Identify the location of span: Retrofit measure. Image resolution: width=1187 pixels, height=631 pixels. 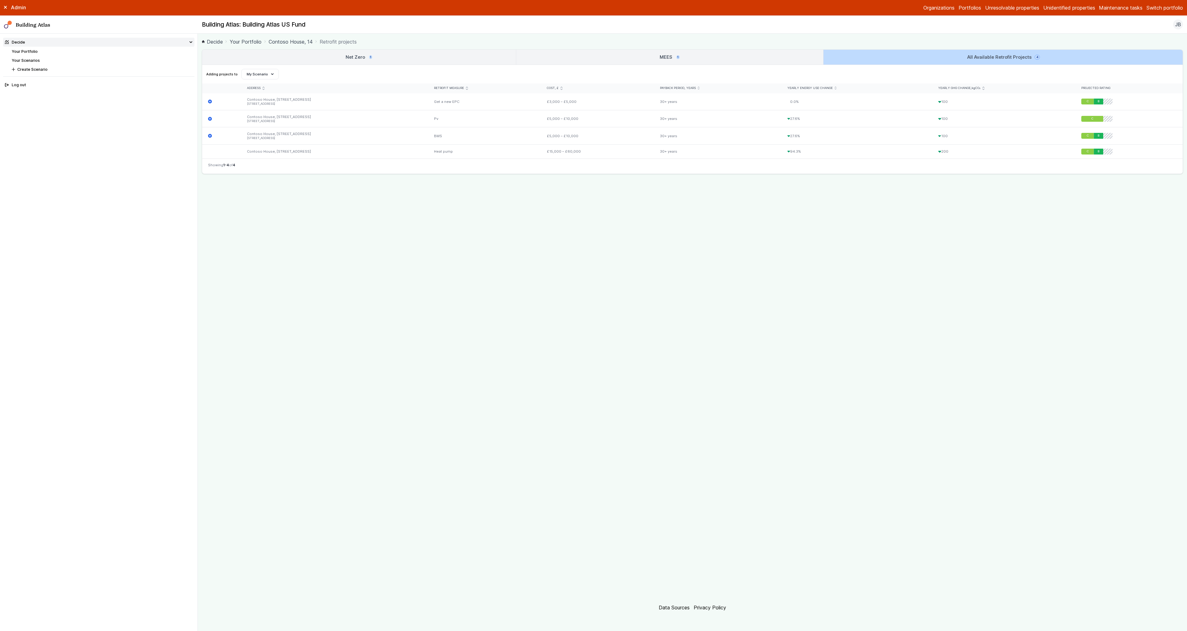
(449, 88).